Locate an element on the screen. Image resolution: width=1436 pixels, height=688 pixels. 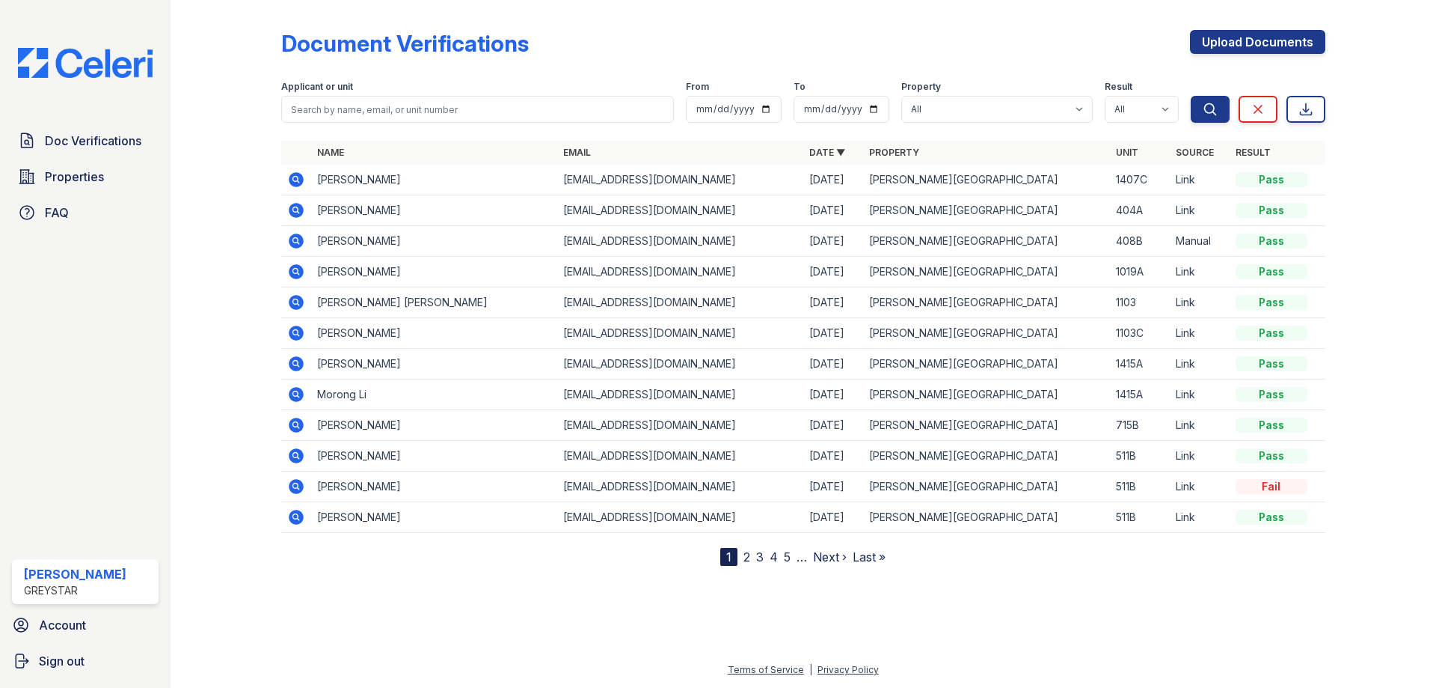
a: Doc Verifications is located at coordinates (85, 141).